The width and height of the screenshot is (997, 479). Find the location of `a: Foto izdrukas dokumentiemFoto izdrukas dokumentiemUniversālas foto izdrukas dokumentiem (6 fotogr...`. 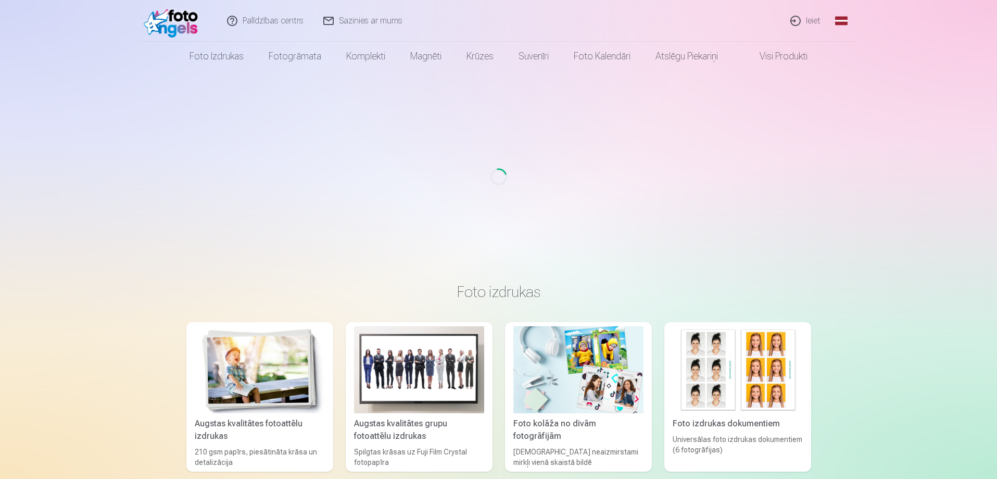

a: Foto izdrukas dokumentiemFoto izdrukas dokumentiemUniversālas foto izdrukas dokumentiem (6 fotogr... is located at coordinates (738, 396).